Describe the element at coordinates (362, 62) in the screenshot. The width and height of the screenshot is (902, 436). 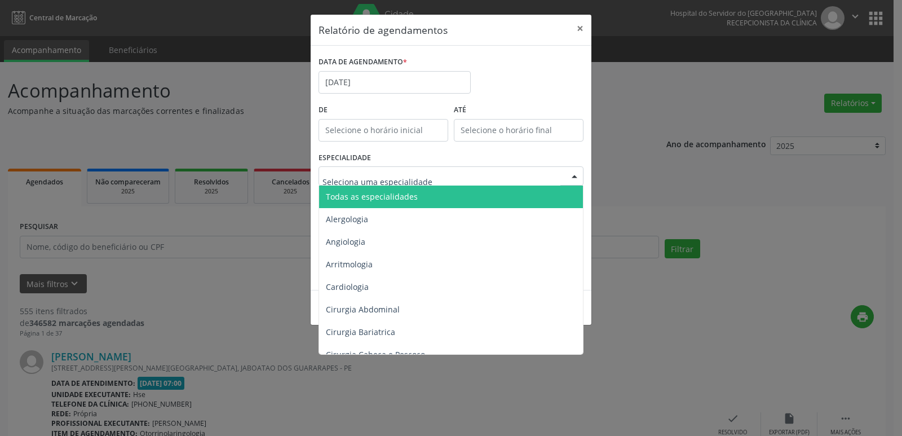
I see `label: DATA DE AGENDAMENTO` at that location.